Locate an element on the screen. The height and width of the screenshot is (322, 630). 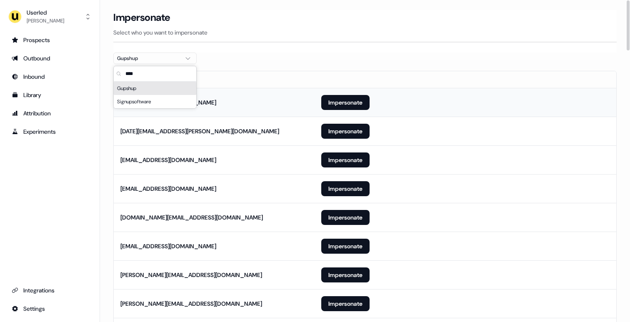
h3: Impersonate is located at coordinates (142, 18).